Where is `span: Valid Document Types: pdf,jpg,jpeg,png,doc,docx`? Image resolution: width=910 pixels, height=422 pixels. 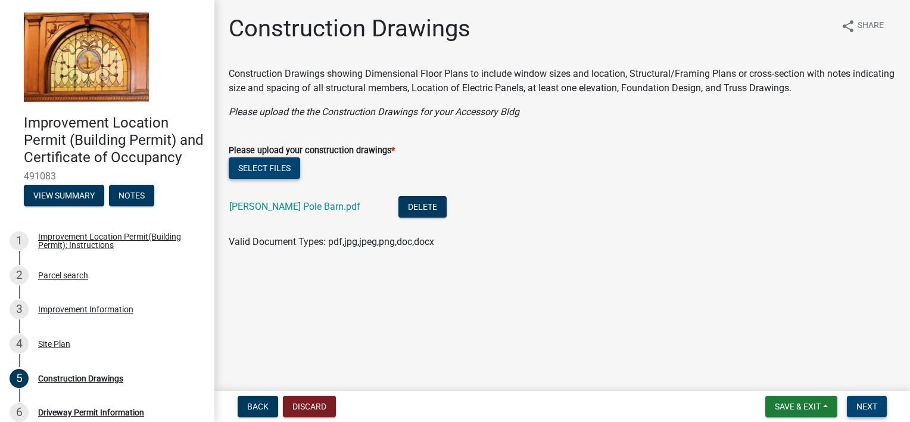 span: Valid Document Types: pdf,jpg,jpeg,png,doc,docx is located at coordinates (331, 241).